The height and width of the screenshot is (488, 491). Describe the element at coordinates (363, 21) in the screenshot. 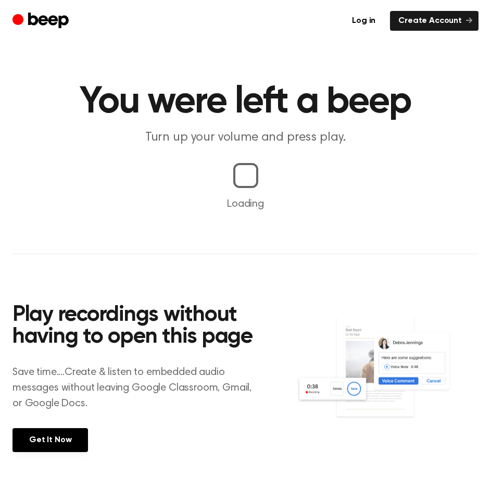

I see `a: Log in` at that location.